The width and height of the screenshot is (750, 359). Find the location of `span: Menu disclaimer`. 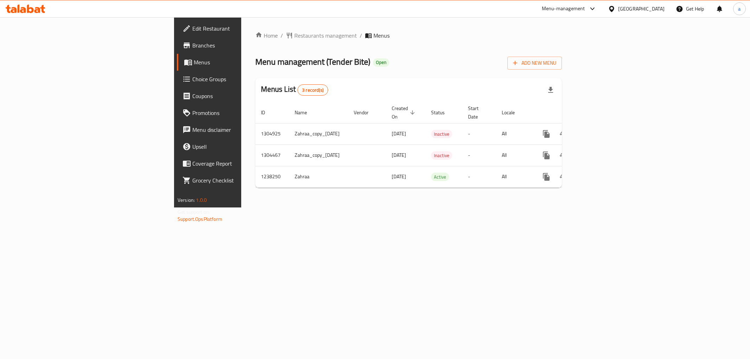

span: Menu disclaimer is located at coordinates (243, 130).